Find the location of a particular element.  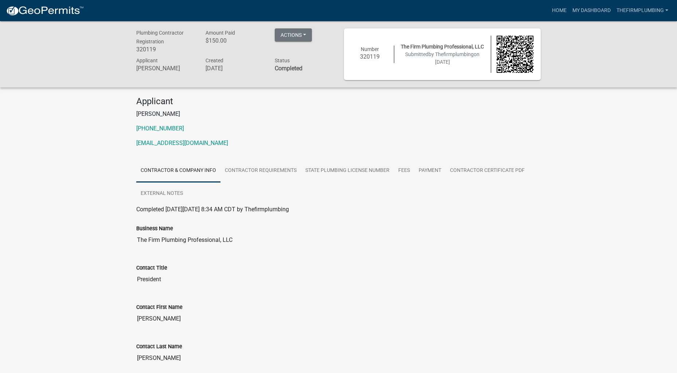

a: My Dashboard is located at coordinates (592, 11).